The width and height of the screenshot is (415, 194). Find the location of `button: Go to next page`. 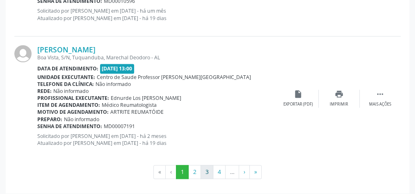

button: Go to next page is located at coordinates (244, 172).